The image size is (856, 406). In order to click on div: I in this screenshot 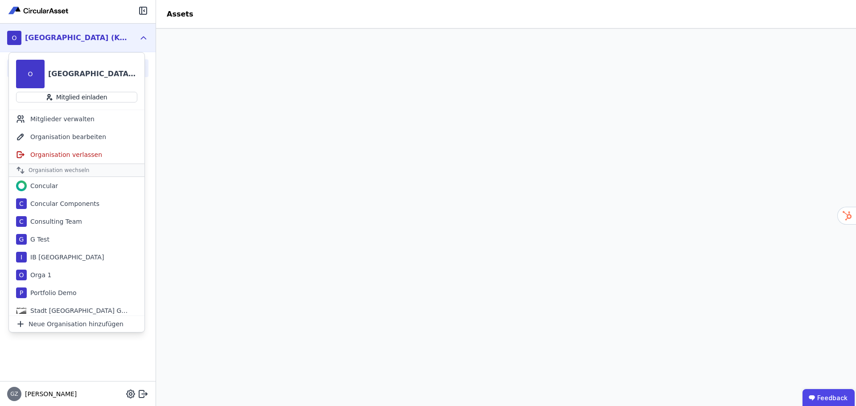, I will do `click(21, 257)`.